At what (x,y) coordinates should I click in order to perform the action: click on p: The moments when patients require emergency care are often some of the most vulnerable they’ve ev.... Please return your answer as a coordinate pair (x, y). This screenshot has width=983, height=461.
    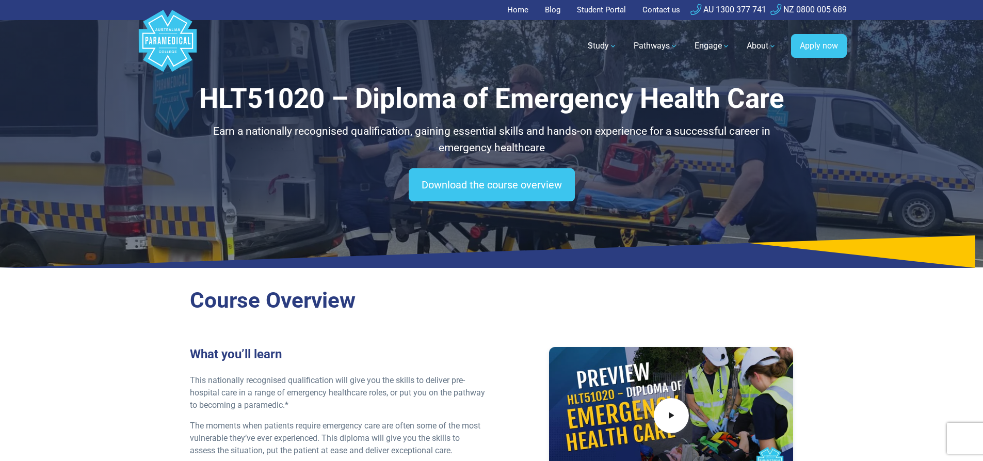
    Looking at the image, I should click on (338, 438).